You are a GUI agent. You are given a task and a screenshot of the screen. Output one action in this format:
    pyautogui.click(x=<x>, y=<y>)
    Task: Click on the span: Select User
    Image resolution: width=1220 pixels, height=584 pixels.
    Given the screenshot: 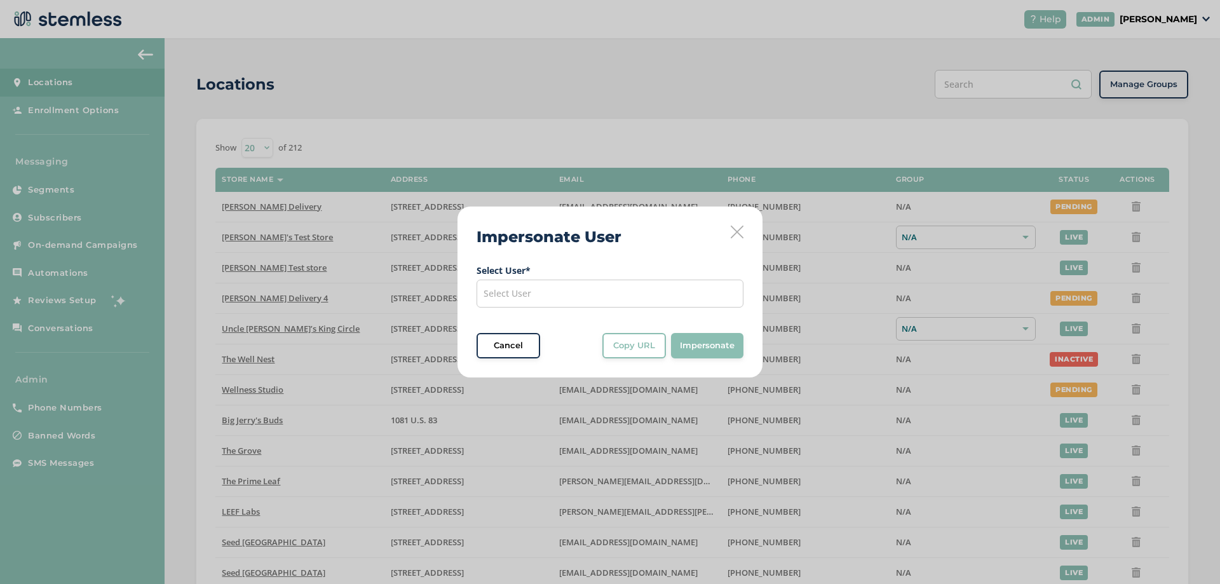 What is the action you would take?
    pyautogui.click(x=507, y=293)
    